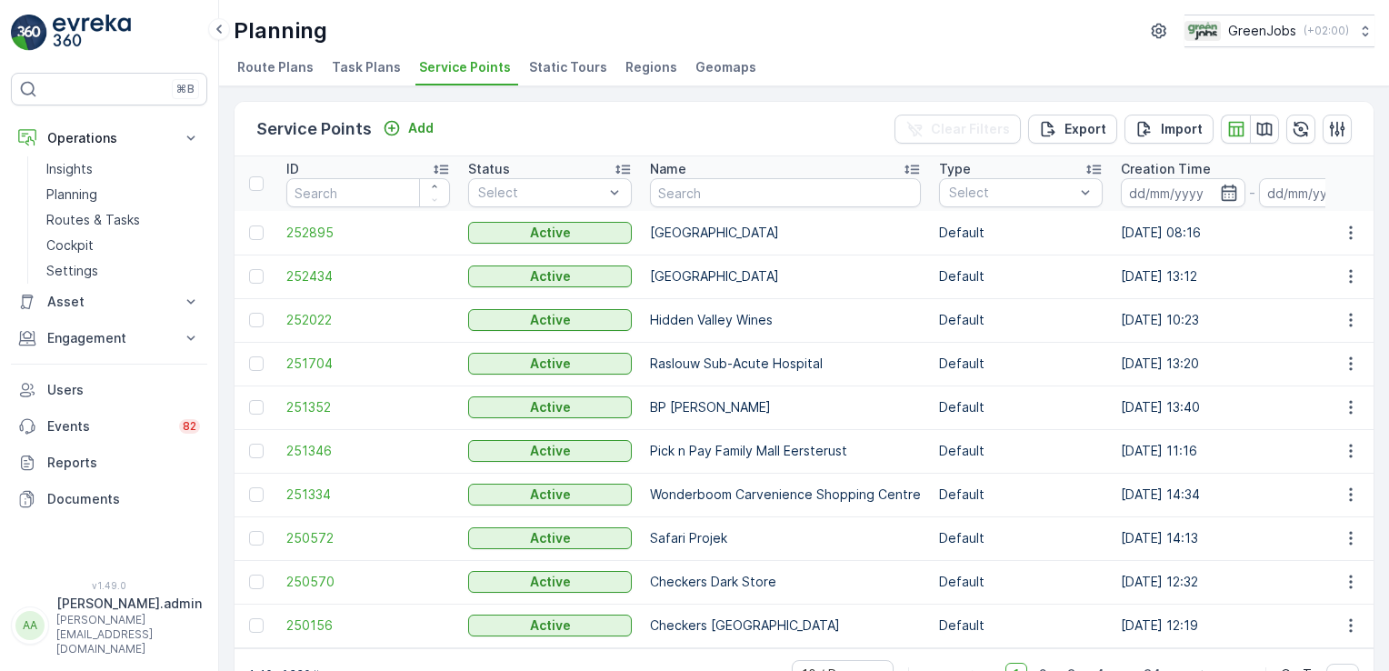 This screenshot has width=1389, height=671. Describe the element at coordinates (368, 538) in the screenshot. I see `a: 250572` at that location.